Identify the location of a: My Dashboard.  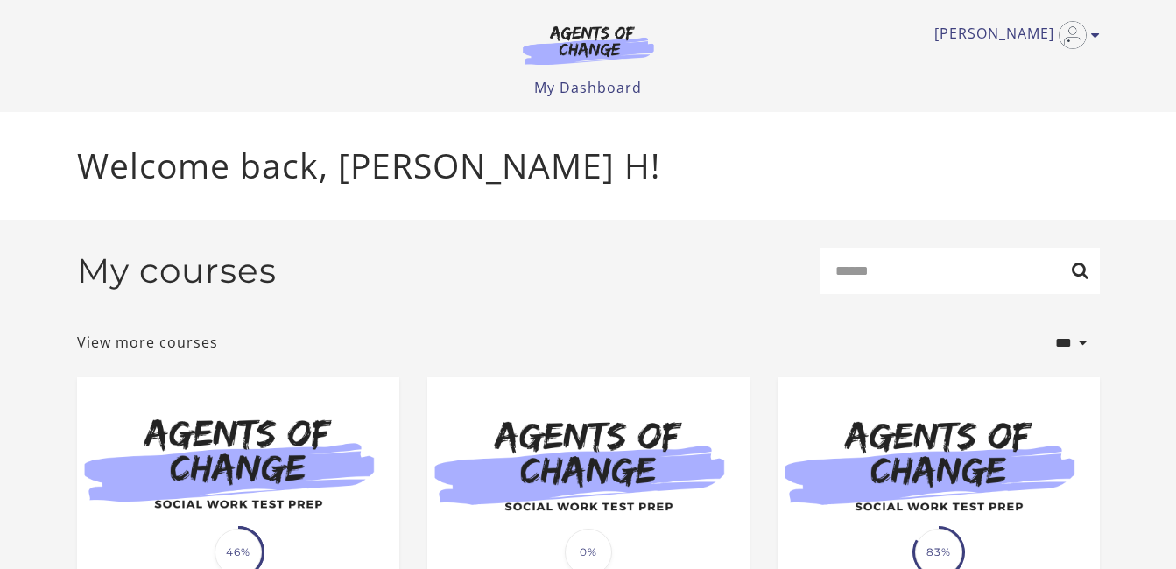
(587, 88).